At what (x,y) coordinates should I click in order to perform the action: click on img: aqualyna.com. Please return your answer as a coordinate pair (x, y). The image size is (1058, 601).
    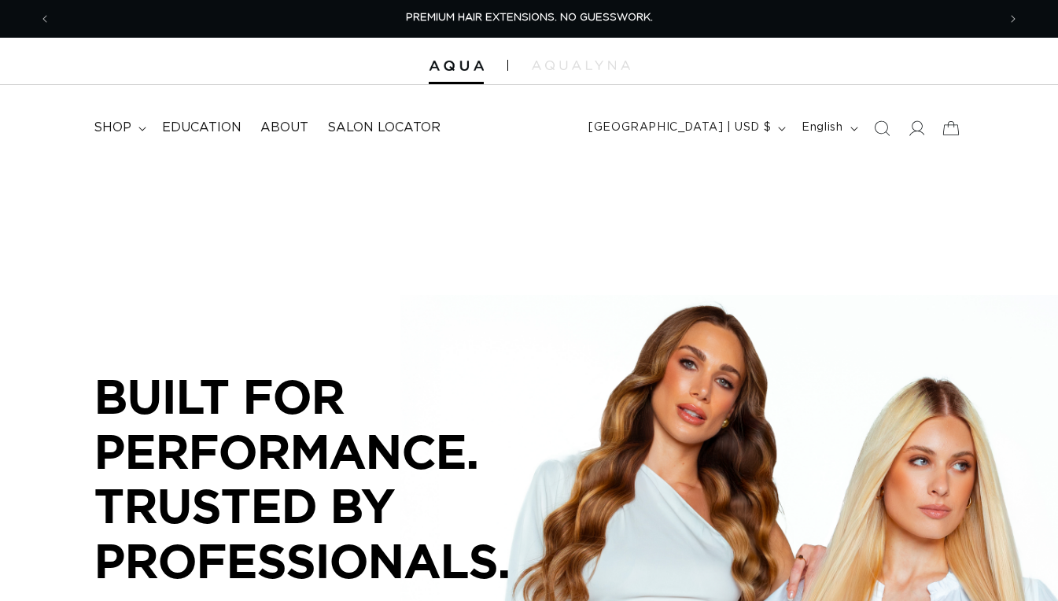
    Looking at the image, I should click on (581, 65).